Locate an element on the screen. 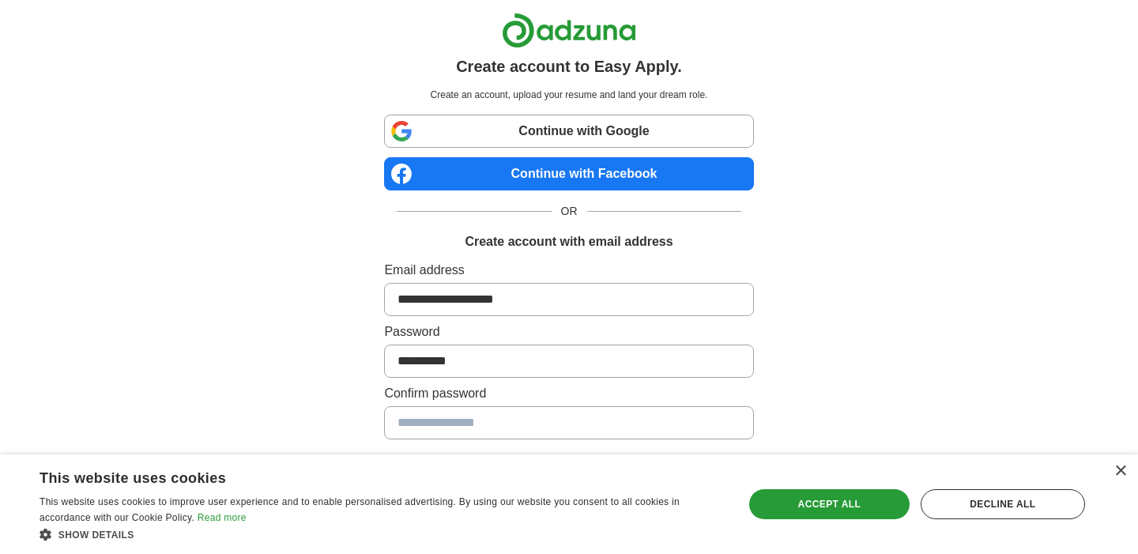  span: This website uses cookies to improve user experience and to enable personalised advertising. By u... is located at coordinates (360, 510).